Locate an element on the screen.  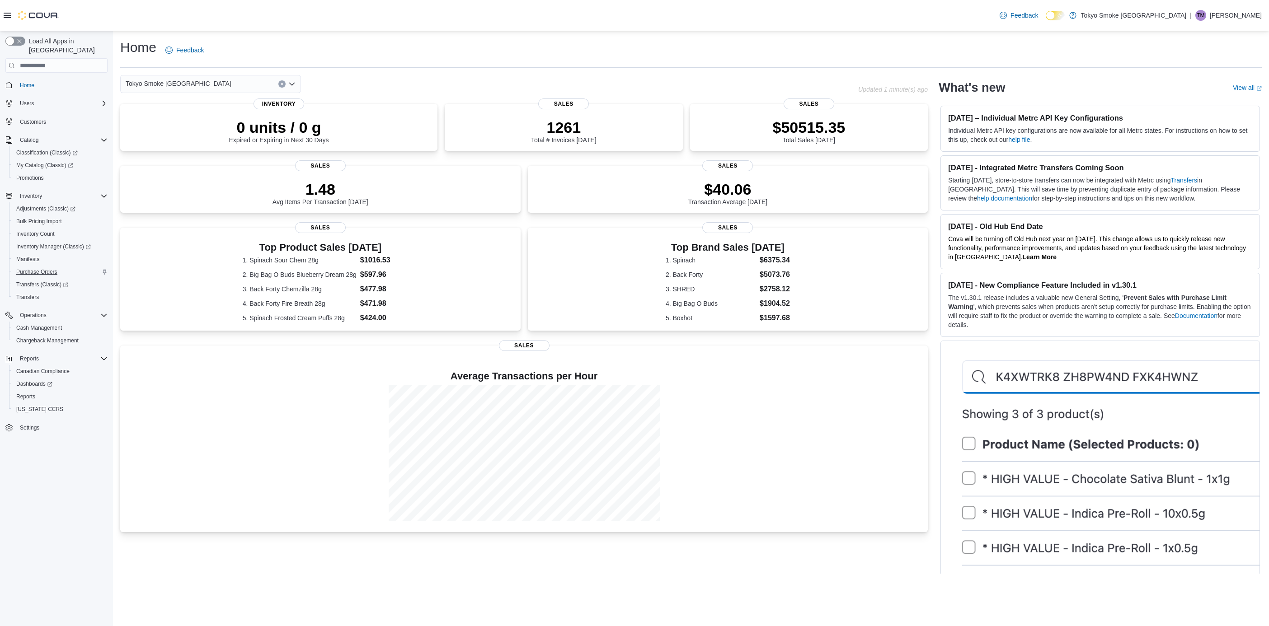
a: Documentation is located at coordinates (1196, 316).